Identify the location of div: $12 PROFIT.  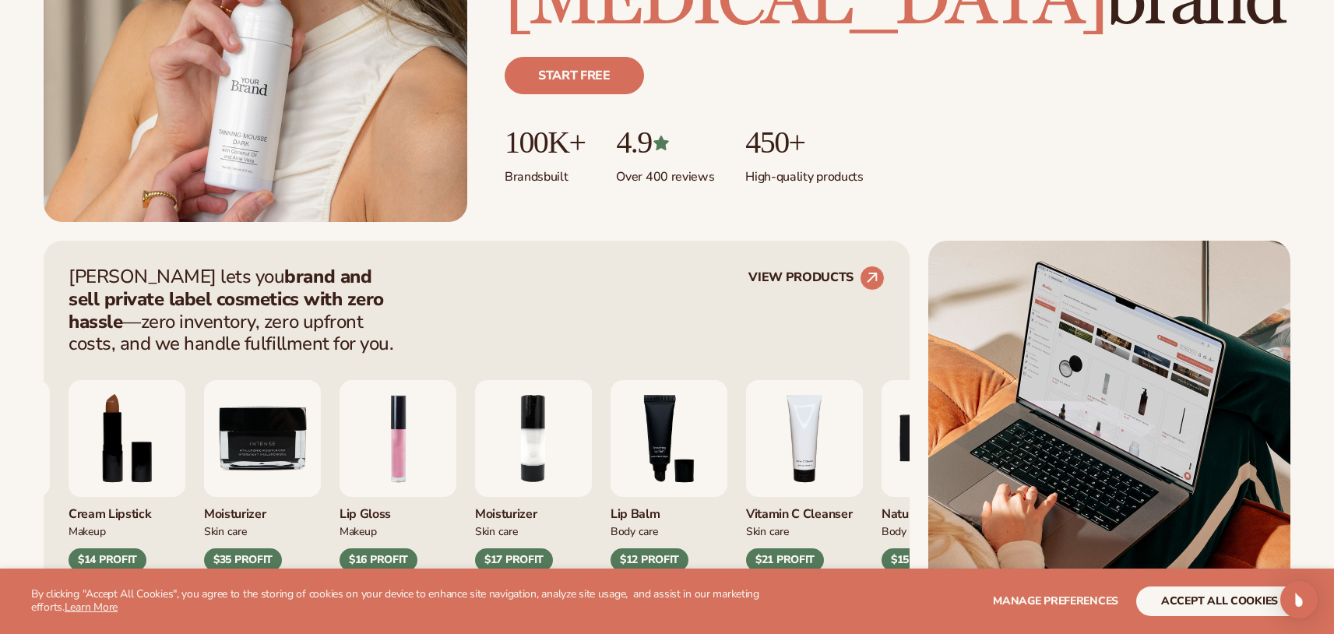
(650, 560).